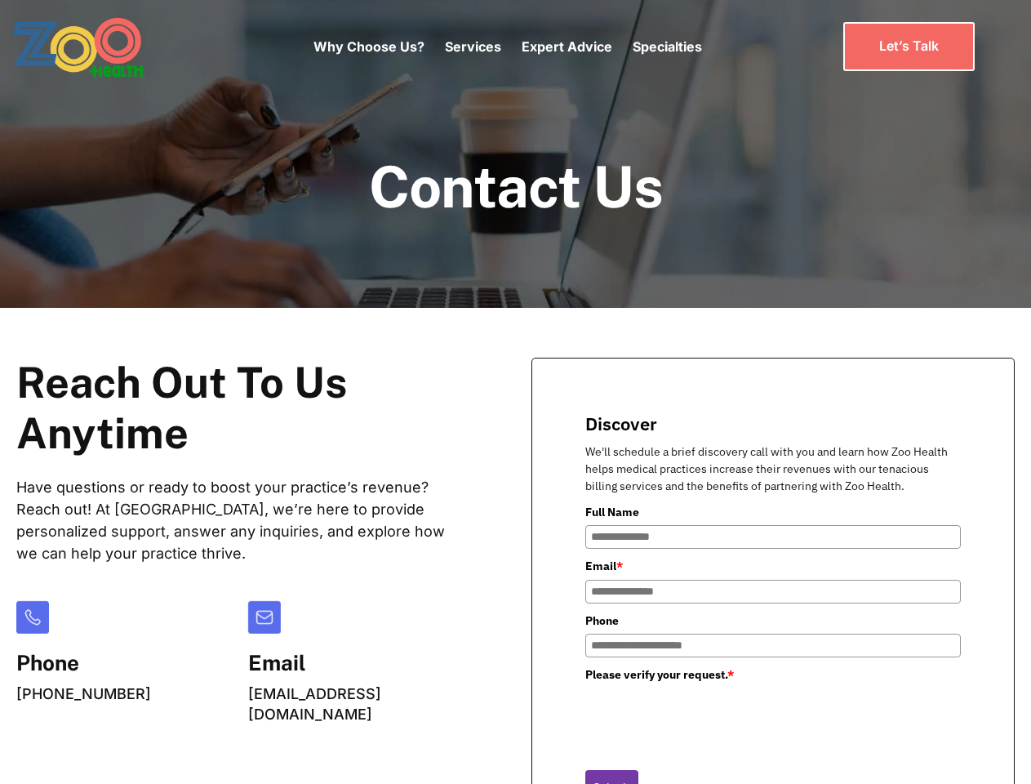 The image size is (1031, 784). Describe the element at coordinates (667, 47) in the screenshot. I see `div: Specialties` at that location.